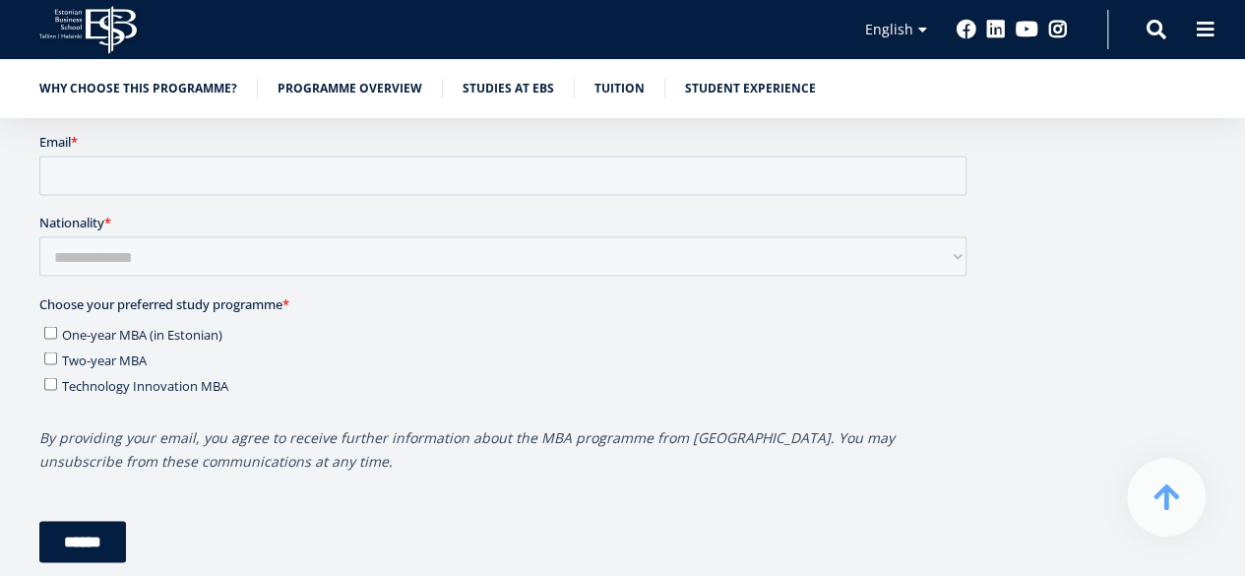  What do you see at coordinates (499, 10) in the screenshot?
I see `span: Last Name` at bounding box center [499, 10].